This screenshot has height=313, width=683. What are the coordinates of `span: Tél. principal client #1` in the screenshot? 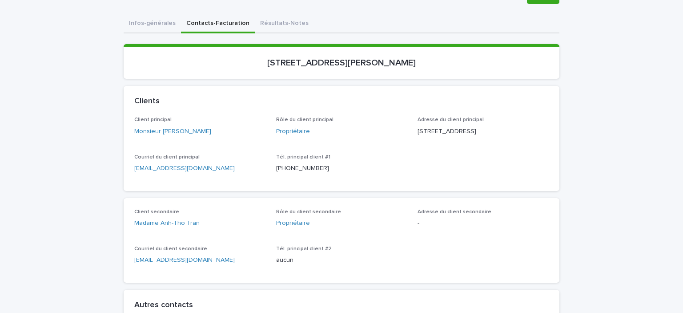 It's located at (303, 157).